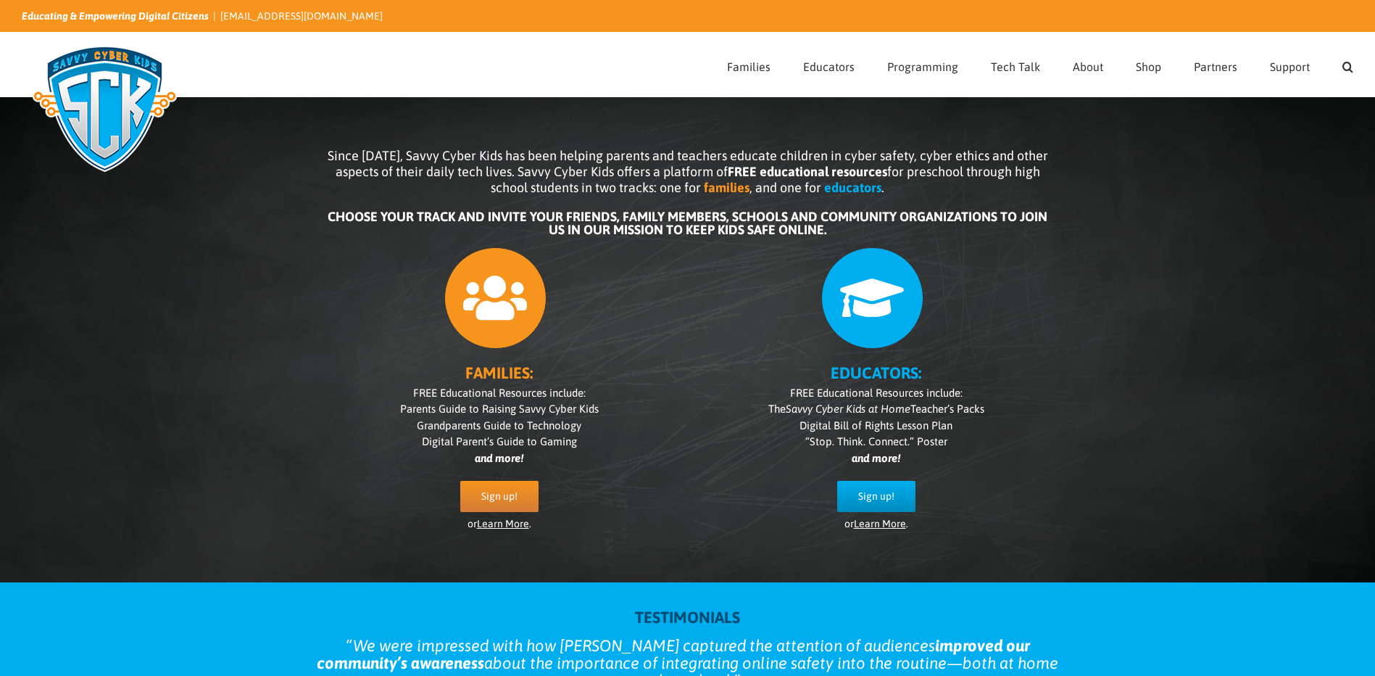 The height and width of the screenshot is (676, 1375). Describe the element at coordinates (1148, 65) in the screenshot. I see `a: Shop` at that location.